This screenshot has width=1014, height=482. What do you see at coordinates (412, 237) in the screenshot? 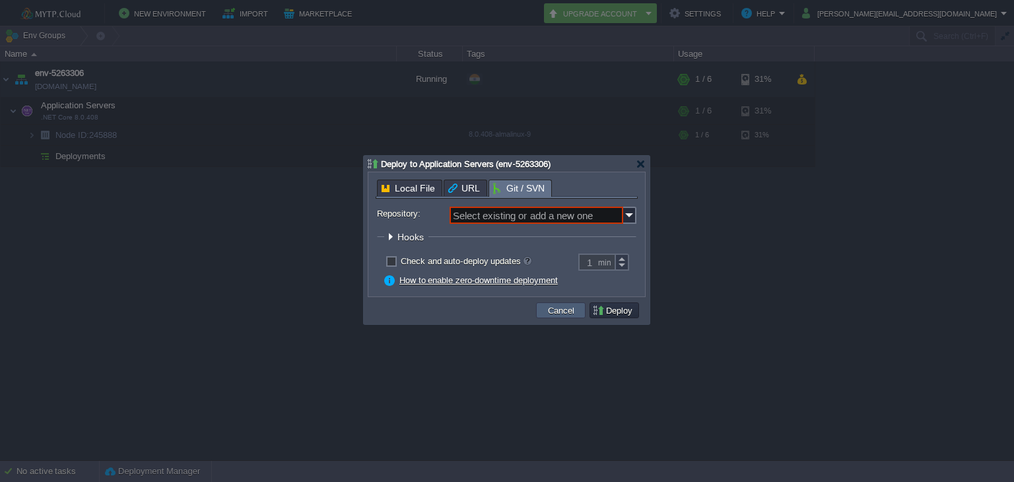
I see `span: Hooks` at bounding box center [412, 237].